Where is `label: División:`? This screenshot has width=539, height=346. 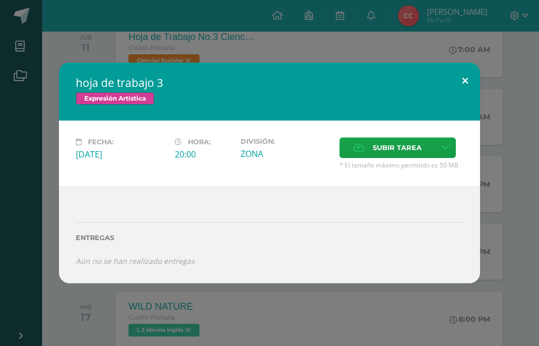
label: División: is located at coordinates (286, 141).